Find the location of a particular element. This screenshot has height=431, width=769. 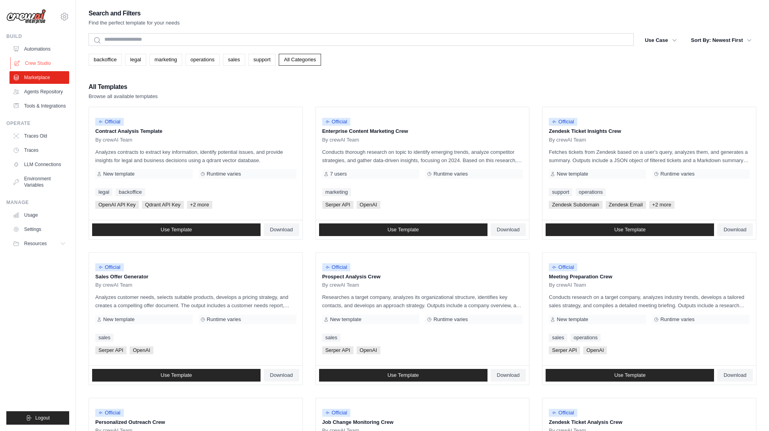

span: OpenAI API Key is located at coordinates (117, 205).